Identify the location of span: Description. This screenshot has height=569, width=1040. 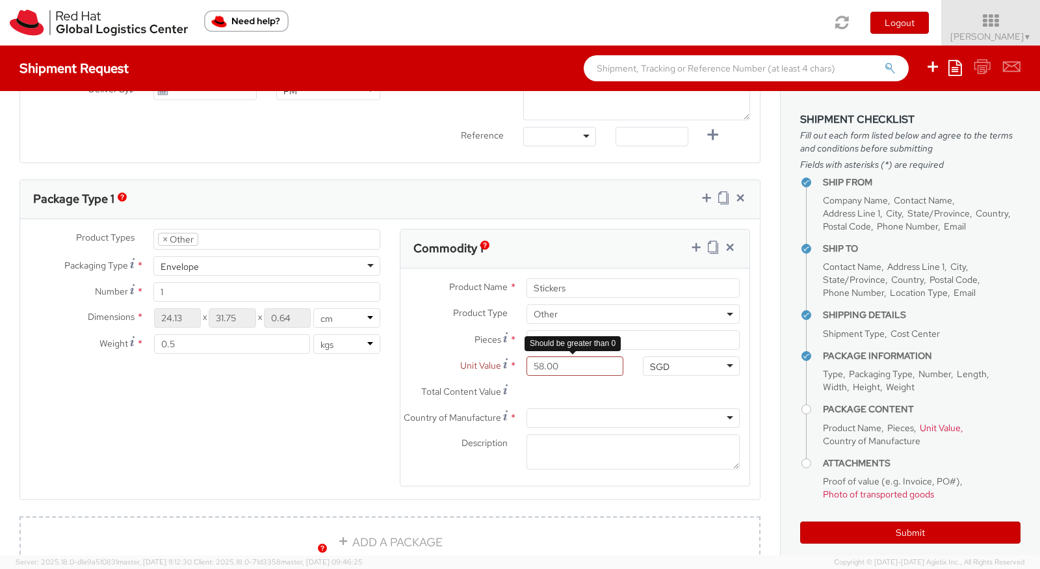
(484, 443).